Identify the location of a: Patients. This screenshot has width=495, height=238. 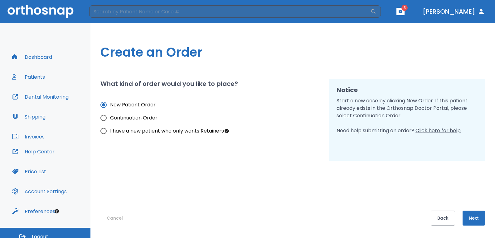
(28, 77).